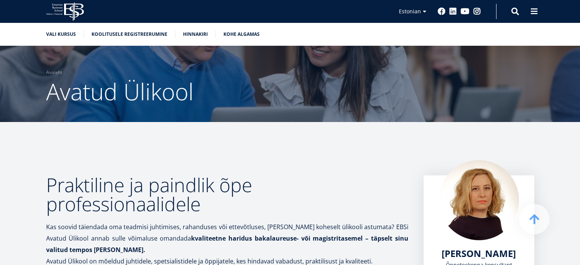 The image size is (580, 265). Describe the element at coordinates (479, 200) in the screenshot. I see `img: Kadri Osula Learning Journey Advisor` at that location.